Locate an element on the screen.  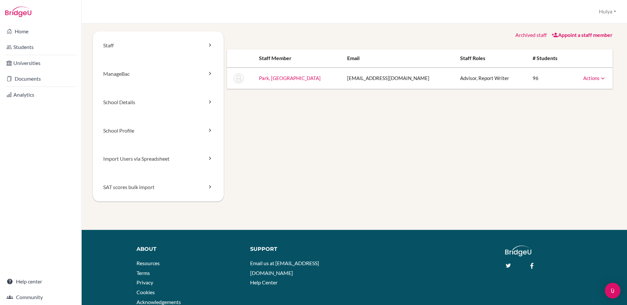
th: Staff roles is located at coordinates (491, 58).